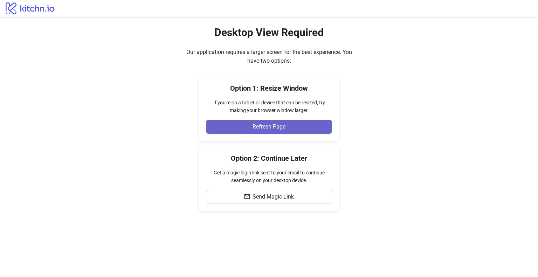  Describe the element at coordinates (247, 197) in the screenshot. I see `span: mail` at that location.